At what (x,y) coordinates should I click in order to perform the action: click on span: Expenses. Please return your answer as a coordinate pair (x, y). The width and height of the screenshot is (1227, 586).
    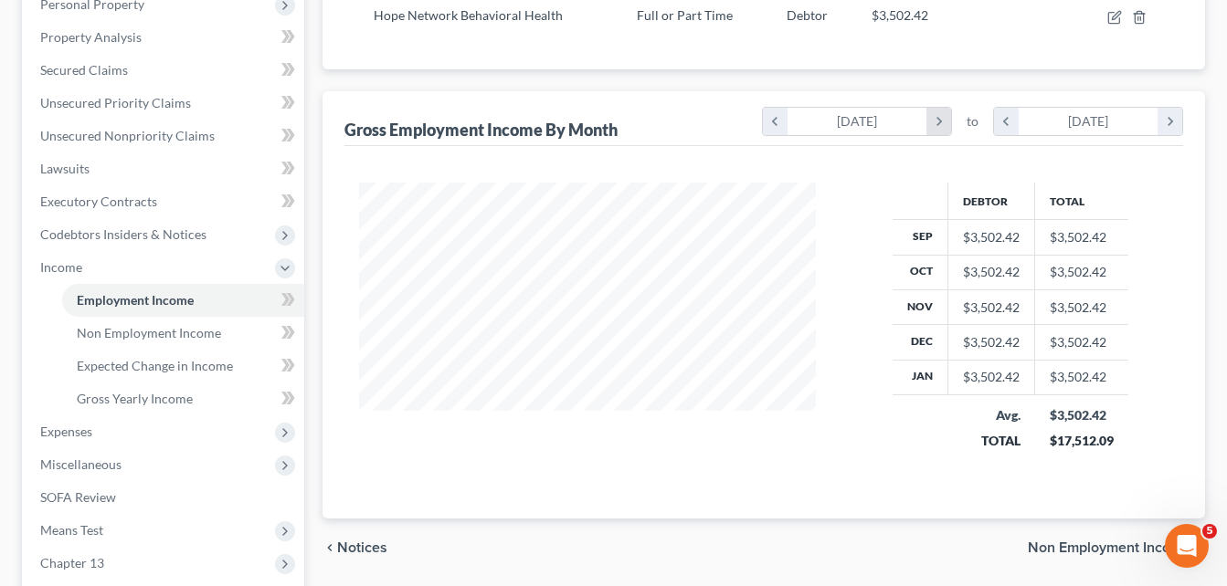
    Looking at the image, I should click on (66, 431).